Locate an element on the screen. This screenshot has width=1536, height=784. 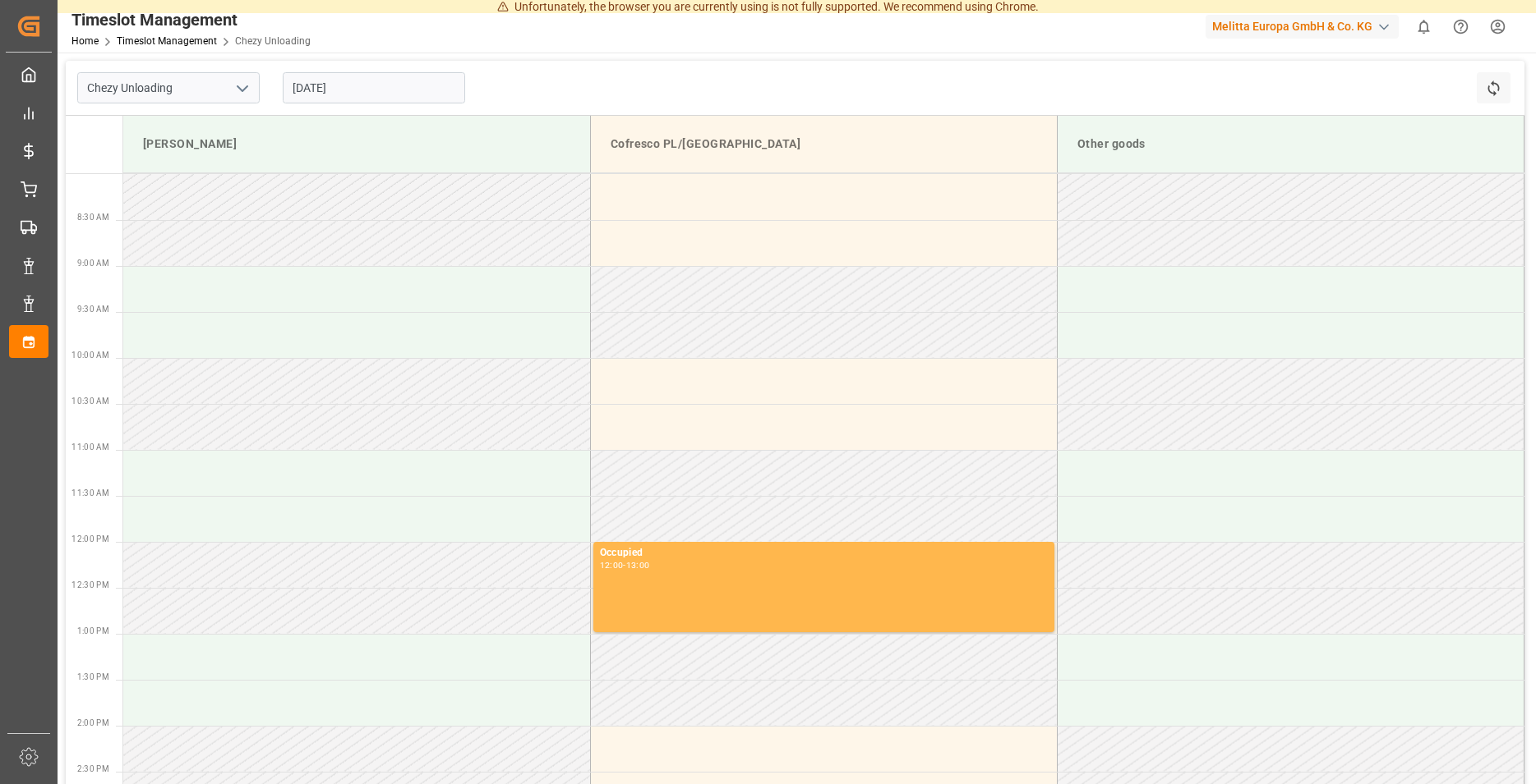
span: 9:00 AM is located at coordinates (93, 263).